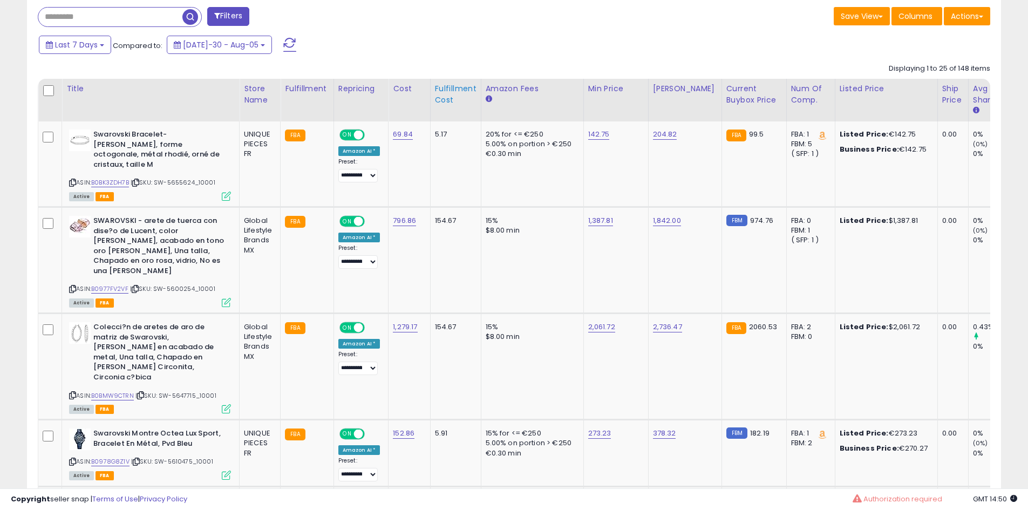  I want to click on img: 41eFO2nOixL._SL40_.jpg, so click(80, 227).